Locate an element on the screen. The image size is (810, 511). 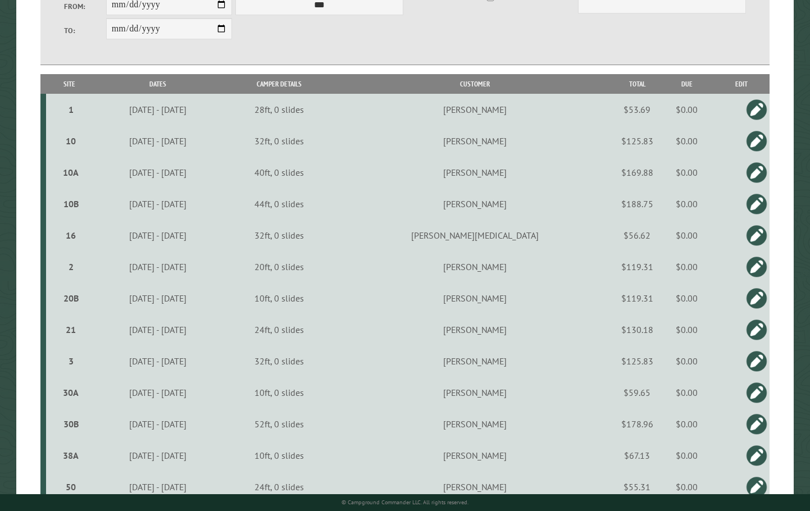
div: 3 is located at coordinates (71, 361).